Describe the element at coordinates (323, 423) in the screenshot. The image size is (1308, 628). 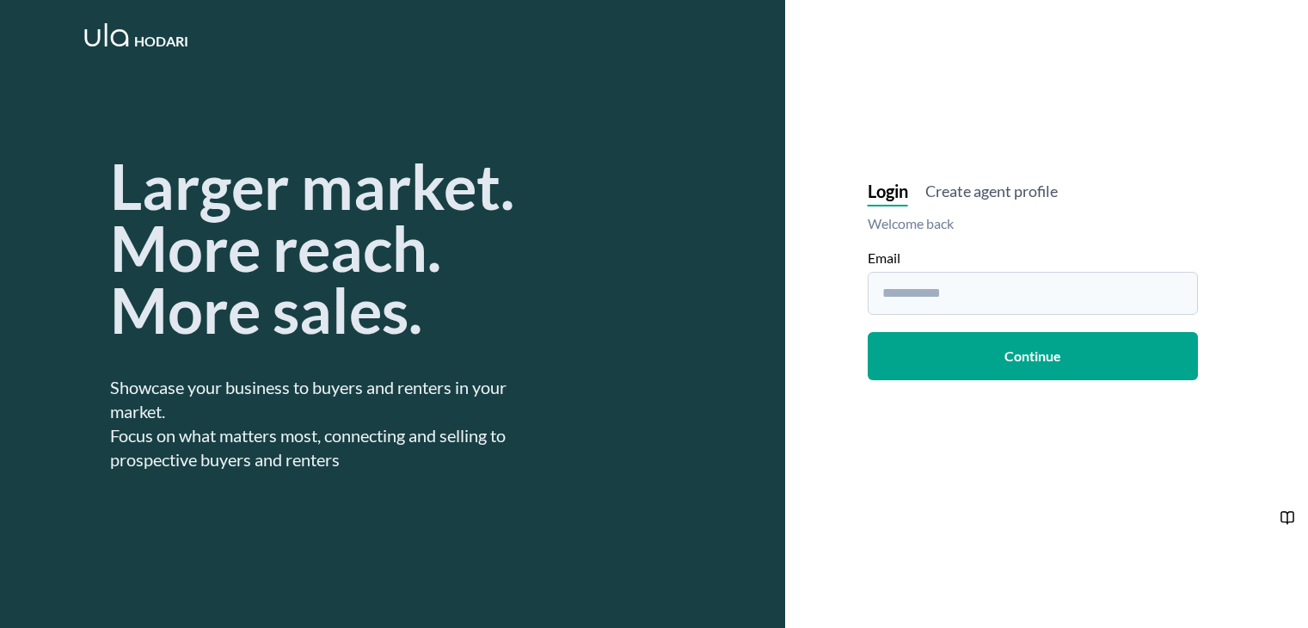
I see `h2: Showcase your business to buyers and renters in your market. Focus on what matters most, connecti...` at that location.